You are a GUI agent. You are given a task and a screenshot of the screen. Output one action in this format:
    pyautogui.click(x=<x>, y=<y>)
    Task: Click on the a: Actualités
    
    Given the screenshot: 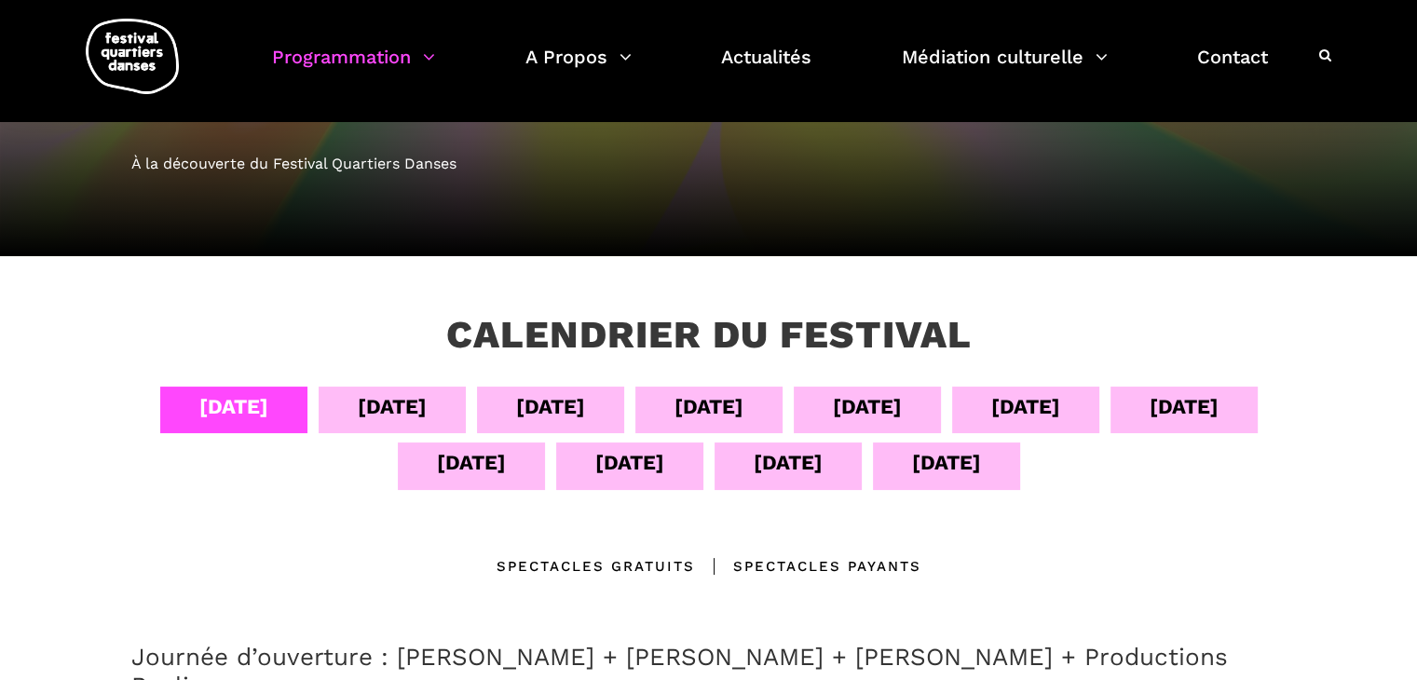 What is the action you would take?
    pyautogui.click(x=766, y=68)
    